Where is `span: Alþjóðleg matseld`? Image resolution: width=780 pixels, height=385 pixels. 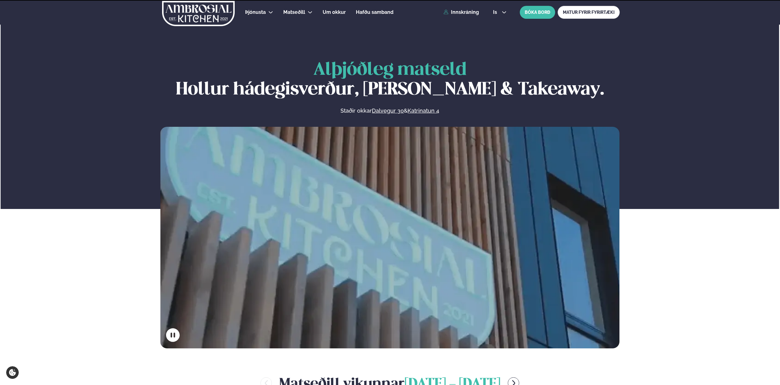 span: Alþjóðleg matseld is located at coordinates (390, 70).